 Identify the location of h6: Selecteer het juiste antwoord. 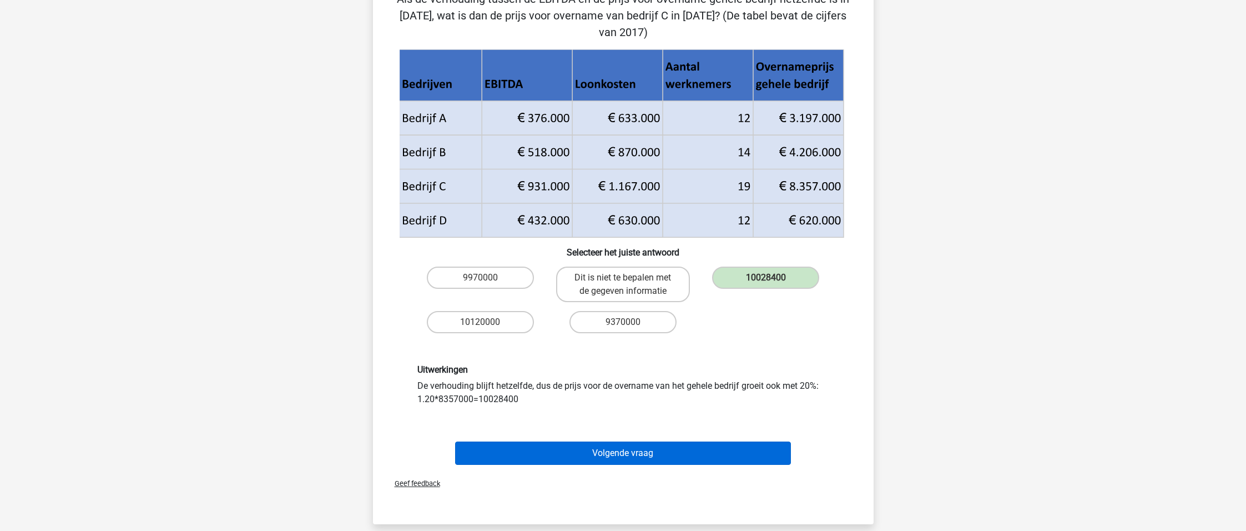
(623, 248).